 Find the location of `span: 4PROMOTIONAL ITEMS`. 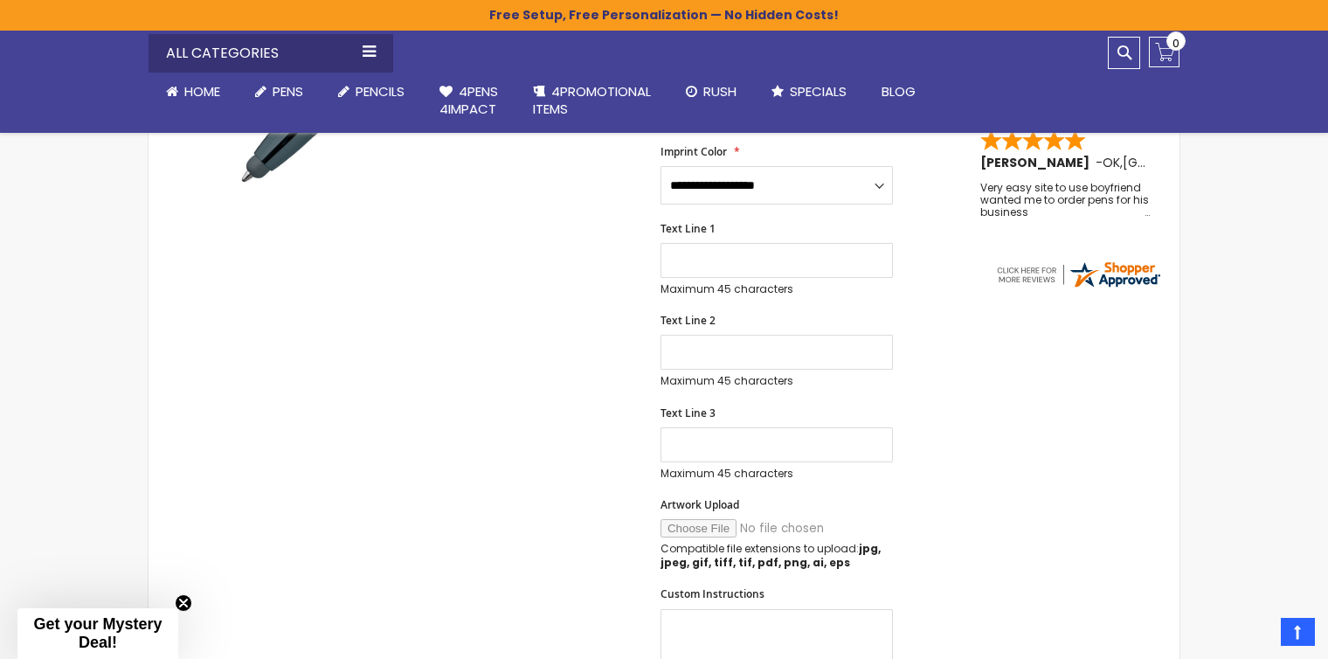

span: 4PROMOTIONAL ITEMS is located at coordinates (591, 100).